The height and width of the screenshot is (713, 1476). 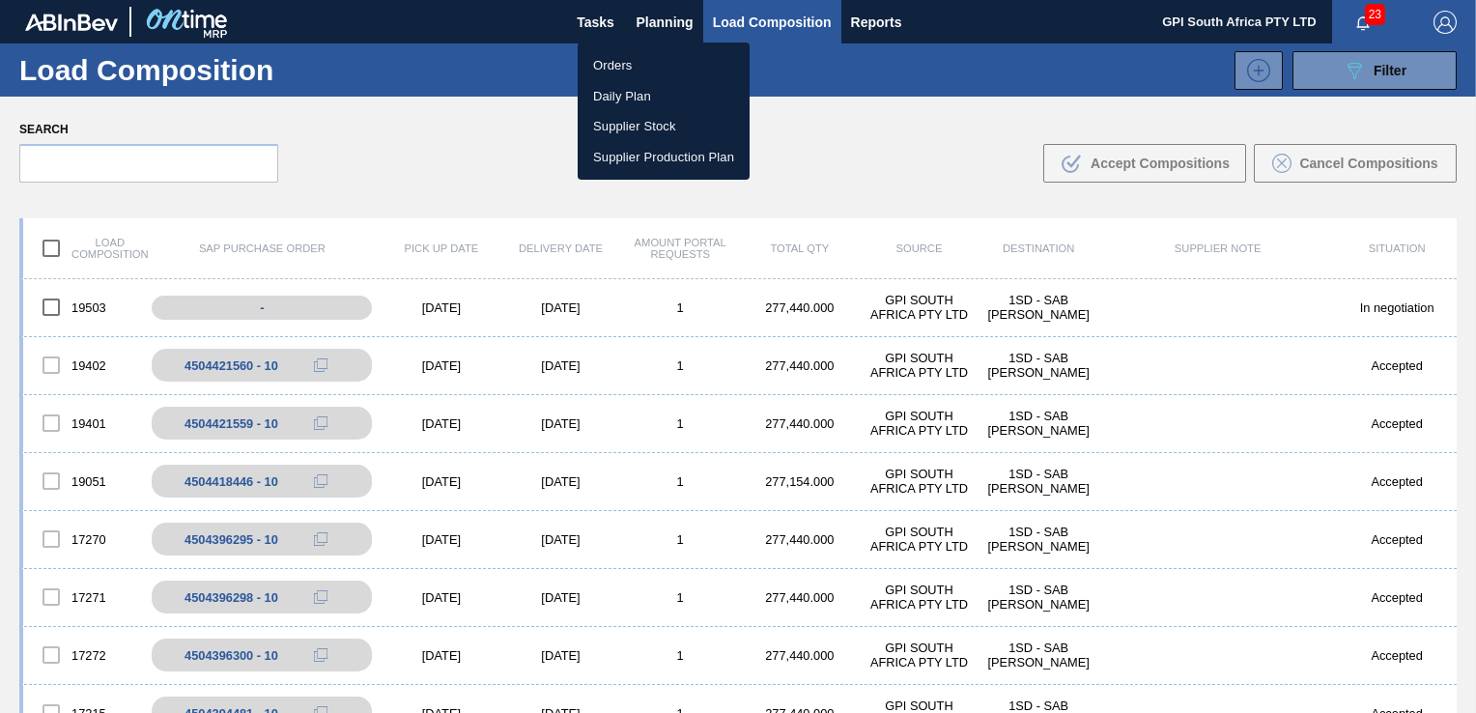 What do you see at coordinates (664, 157) in the screenshot?
I see `li: Supplier Production Plan` at bounding box center [664, 157].